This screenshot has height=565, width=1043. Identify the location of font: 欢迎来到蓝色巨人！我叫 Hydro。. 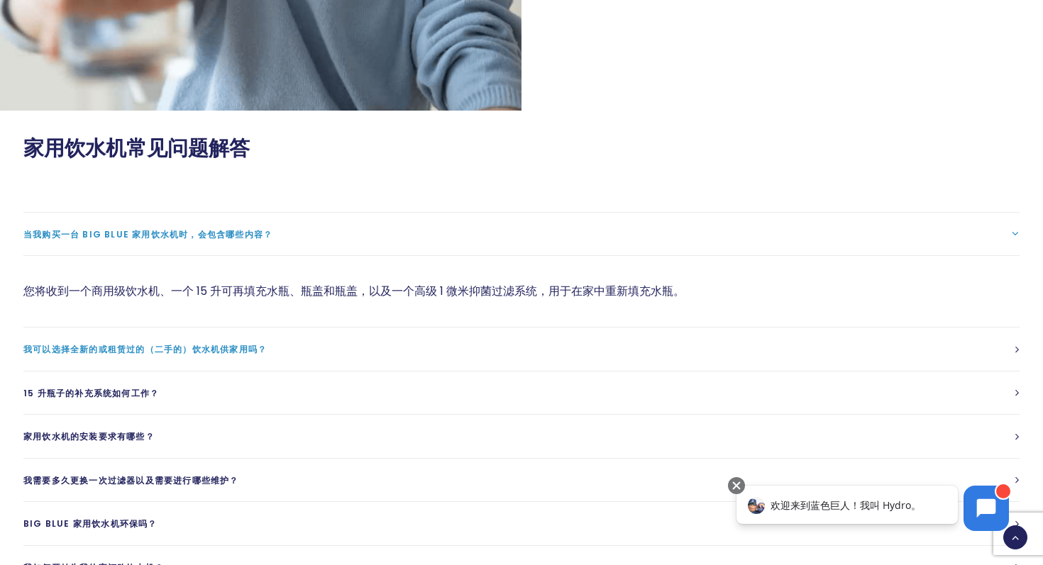
(124, 45).